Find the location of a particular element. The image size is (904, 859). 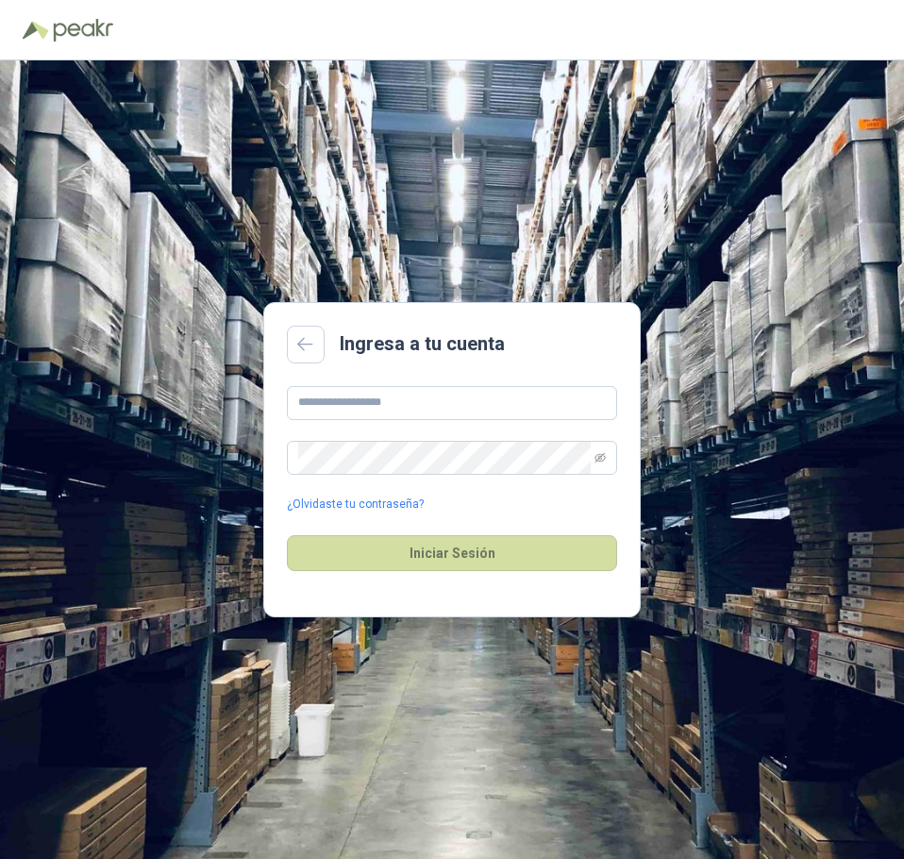

img: Logo is located at coordinates (36, 30).